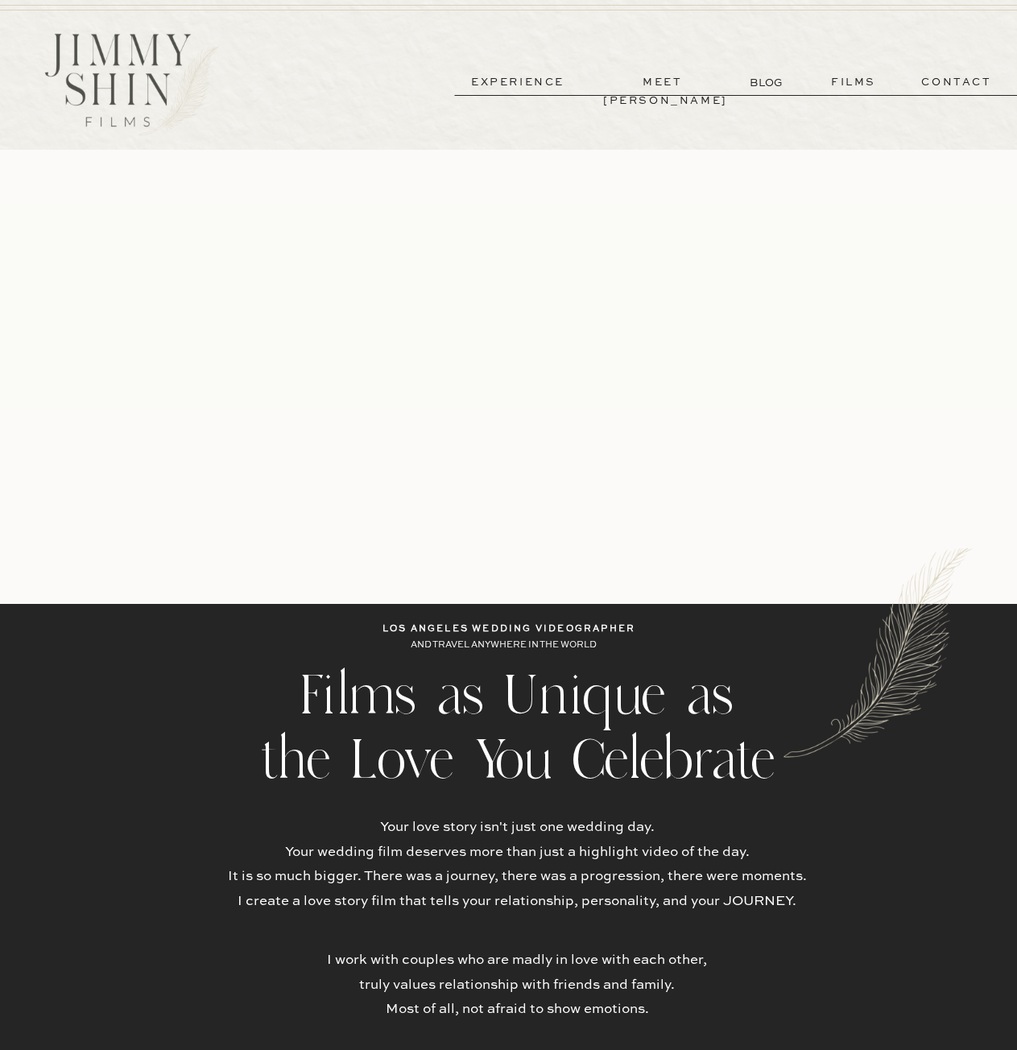 This screenshot has height=1050, width=1017. I want to click on p: AND TRAVEL ANYWHERE IN THE WORLD, so click(509, 646).